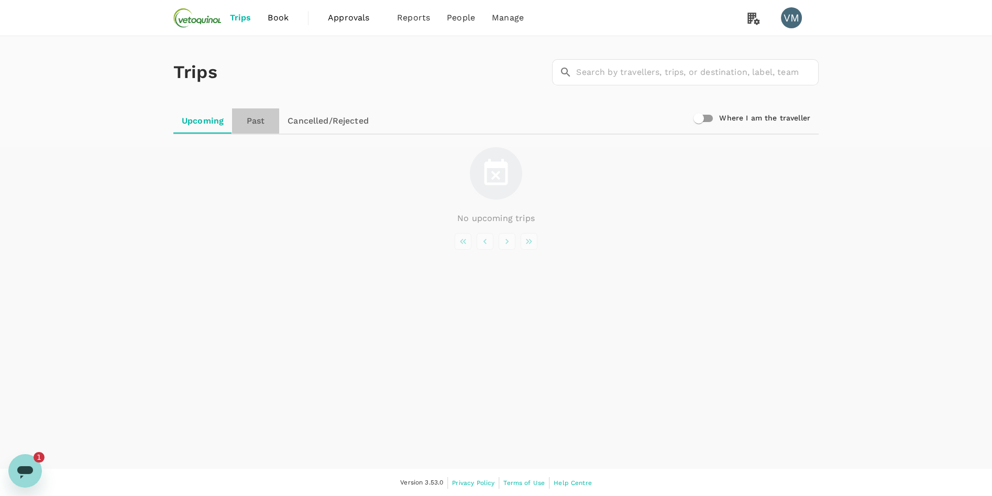 Image resolution: width=992 pixels, height=496 pixels. What do you see at coordinates (256, 121) in the screenshot?
I see `a: Past` at bounding box center [256, 121].